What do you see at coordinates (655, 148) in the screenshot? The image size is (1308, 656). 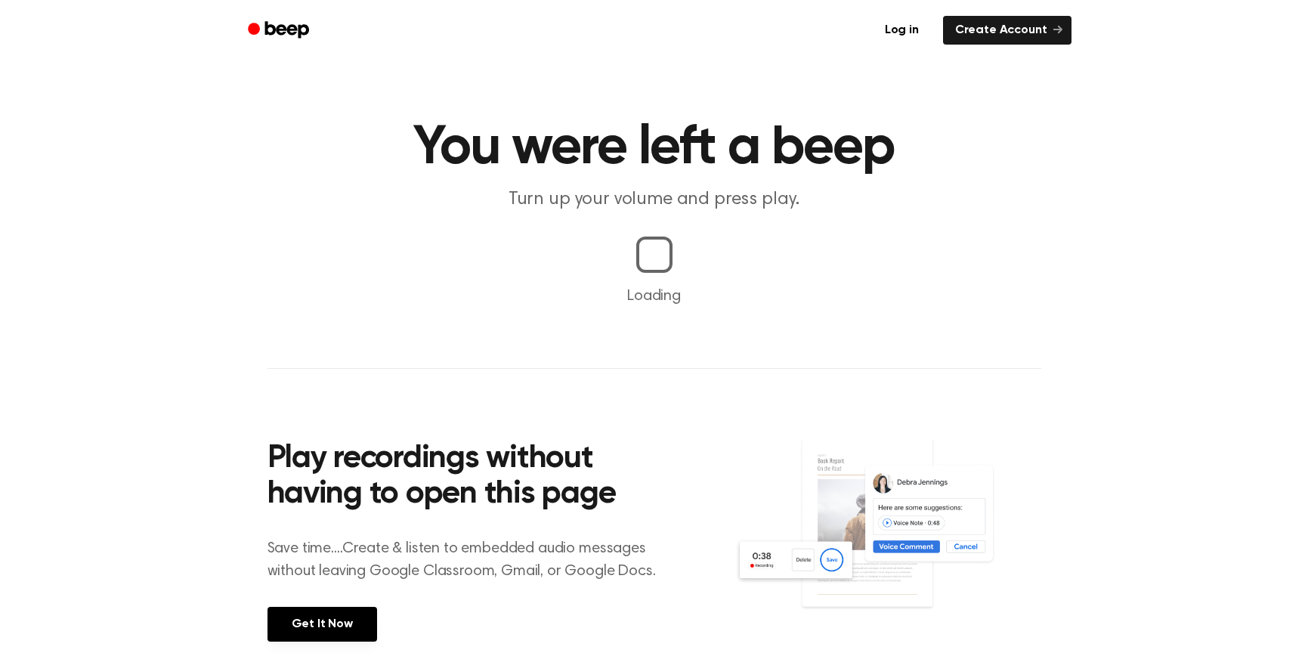 I see `h1: You were left a beep` at bounding box center [655, 148].